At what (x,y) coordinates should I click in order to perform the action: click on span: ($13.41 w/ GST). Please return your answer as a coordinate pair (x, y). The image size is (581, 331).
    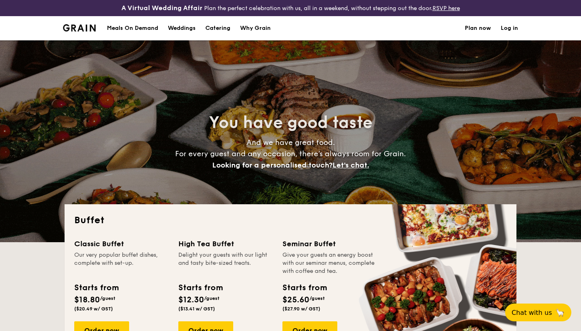
    Looking at the image, I should click on (196, 309).